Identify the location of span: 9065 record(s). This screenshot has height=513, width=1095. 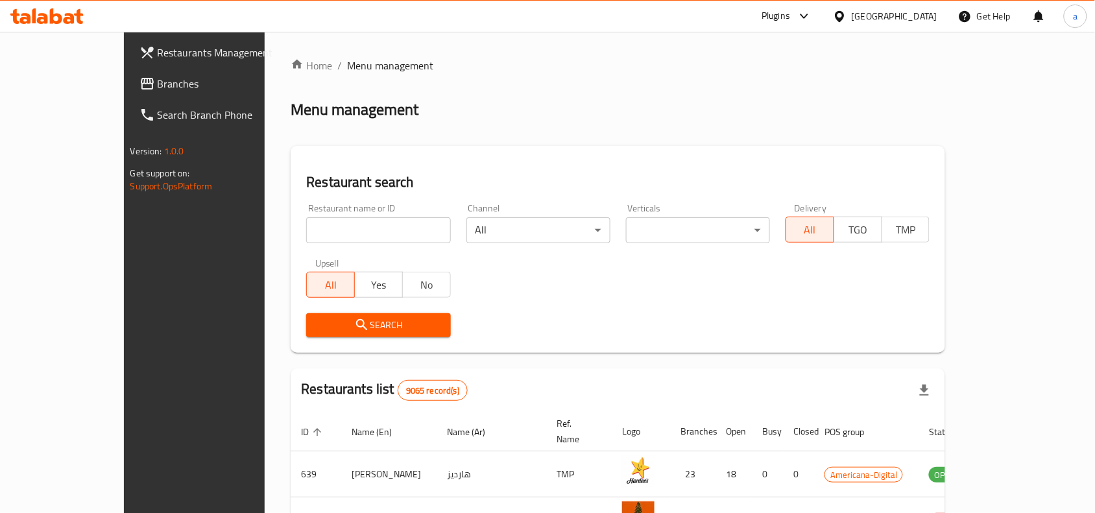
(433, 391).